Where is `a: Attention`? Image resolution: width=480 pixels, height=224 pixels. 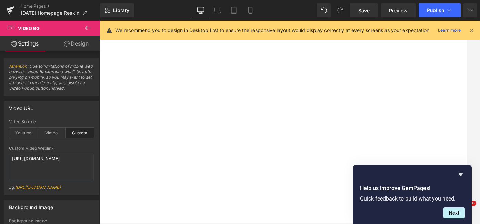 a: Attention is located at coordinates (18, 66).